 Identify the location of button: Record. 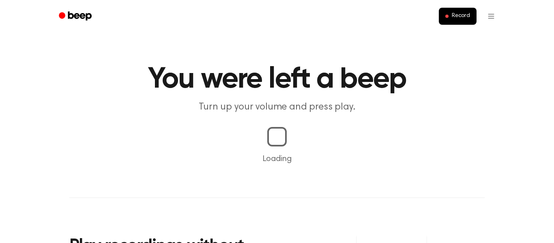
(457, 16).